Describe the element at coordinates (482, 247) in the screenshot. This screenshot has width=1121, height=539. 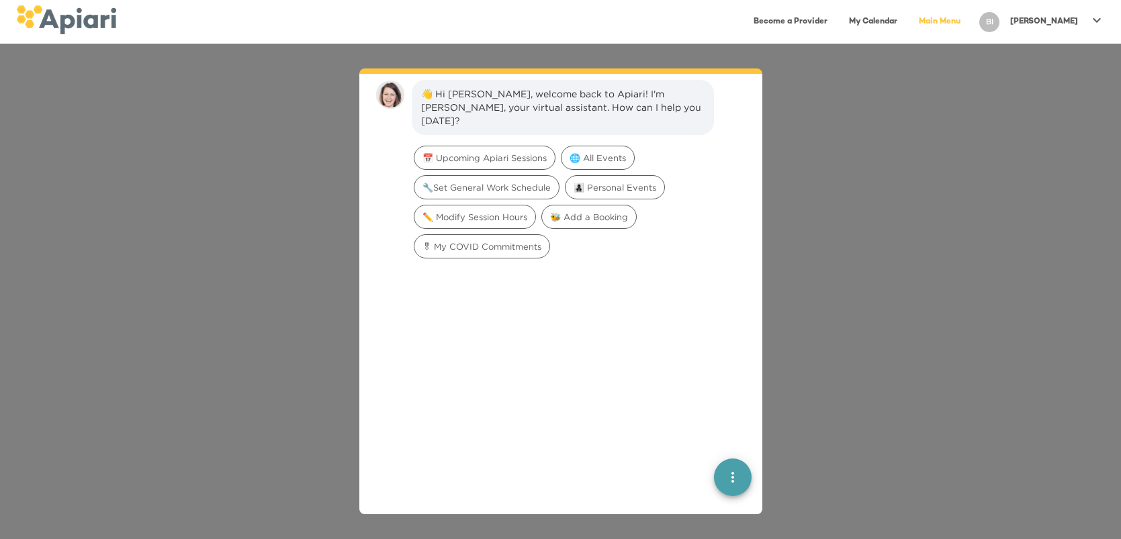
I see `div: 🎖 My COVID Commitments` at that location.